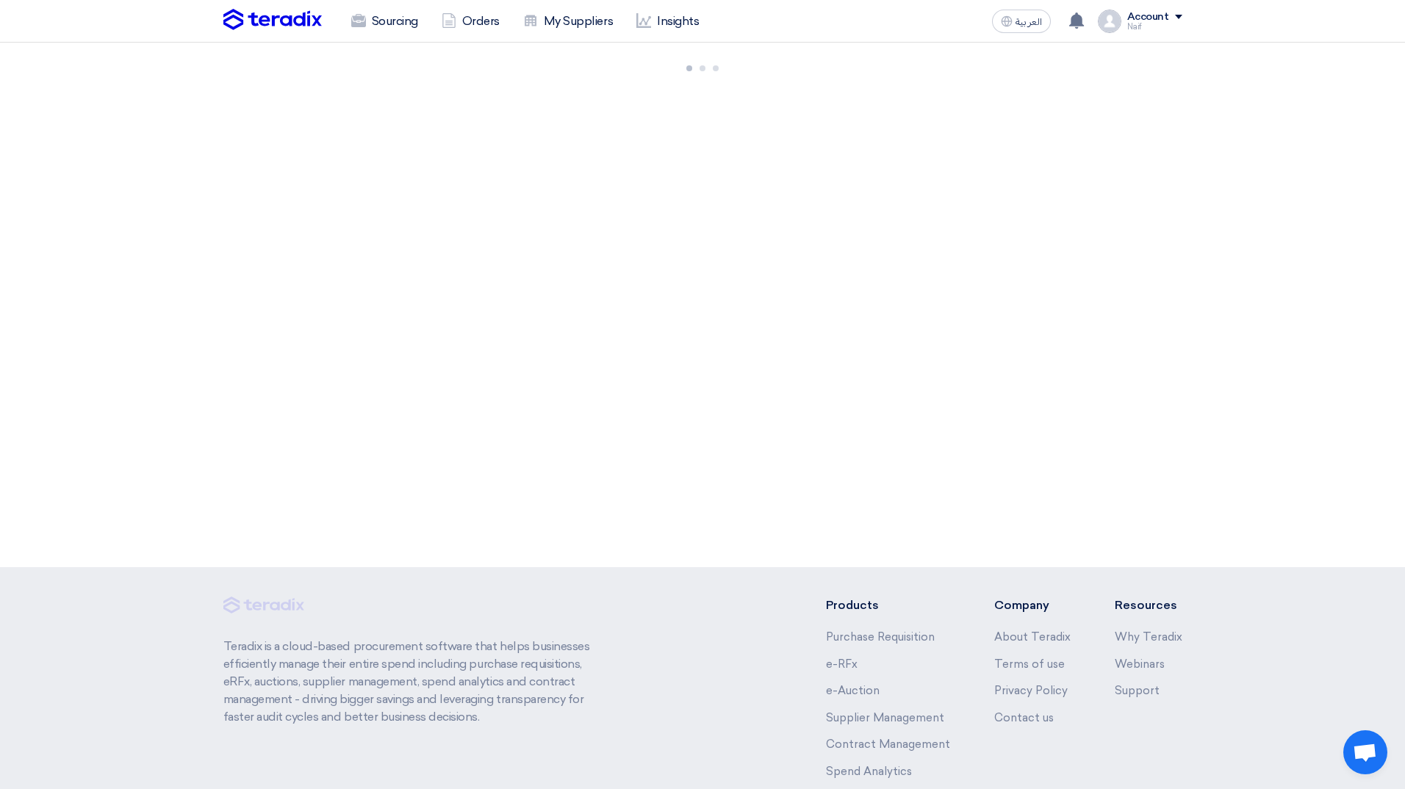 The image size is (1405, 789). Describe the element at coordinates (887, 744) in the screenshot. I see `a: Contract Management` at that location.